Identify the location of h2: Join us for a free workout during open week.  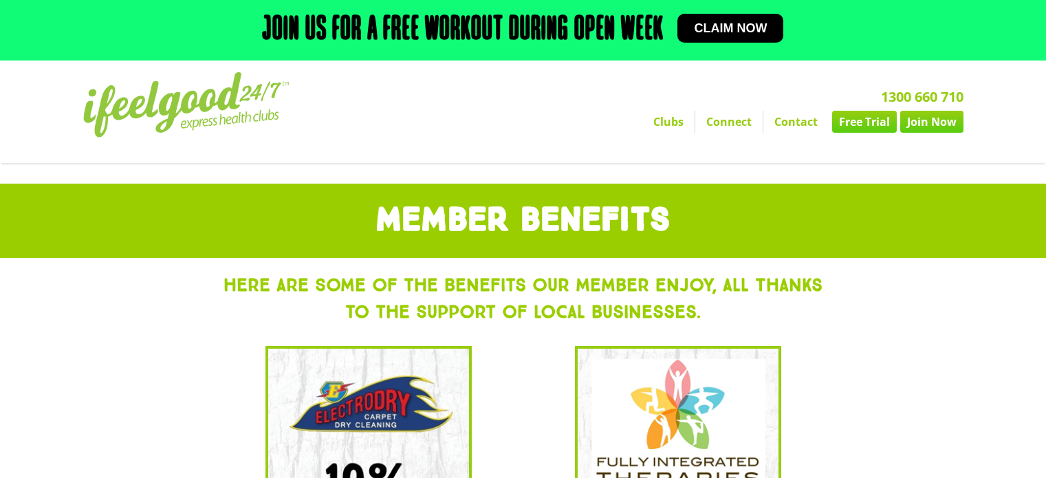
(463, 30).